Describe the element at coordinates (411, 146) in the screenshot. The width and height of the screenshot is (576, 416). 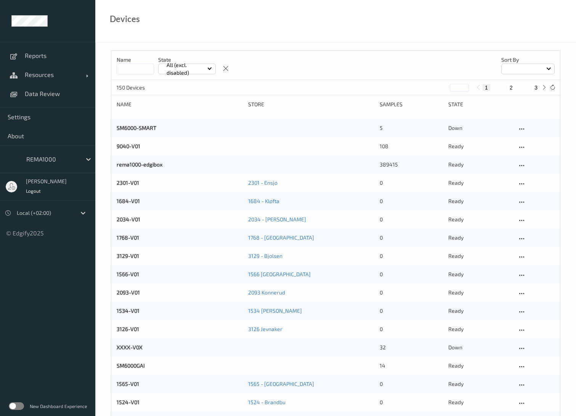
I see `div: 108` at that location.